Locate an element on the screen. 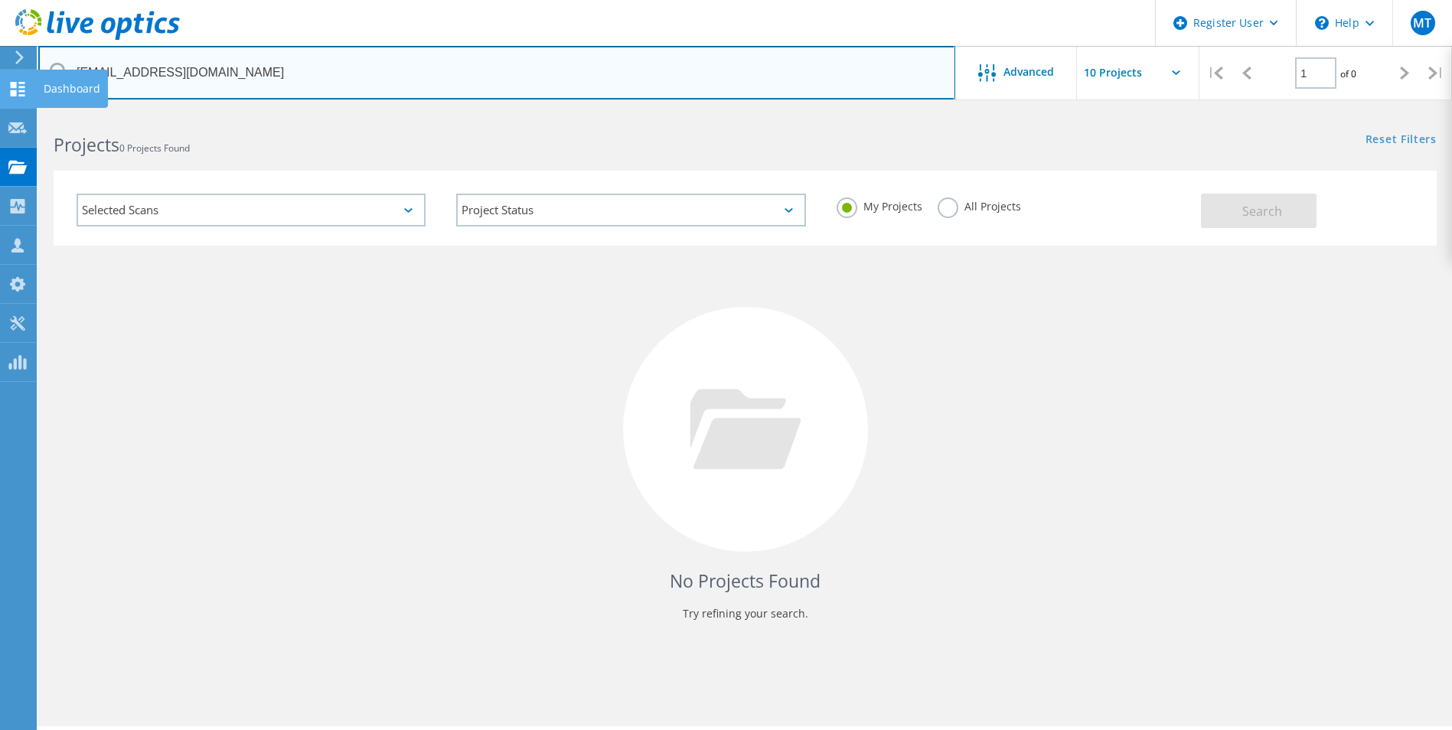  span: MT is located at coordinates (1422, 23).